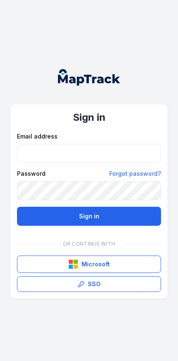 The width and height of the screenshot is (178, 361). I want to click on a: SSO, so click(89, 284).